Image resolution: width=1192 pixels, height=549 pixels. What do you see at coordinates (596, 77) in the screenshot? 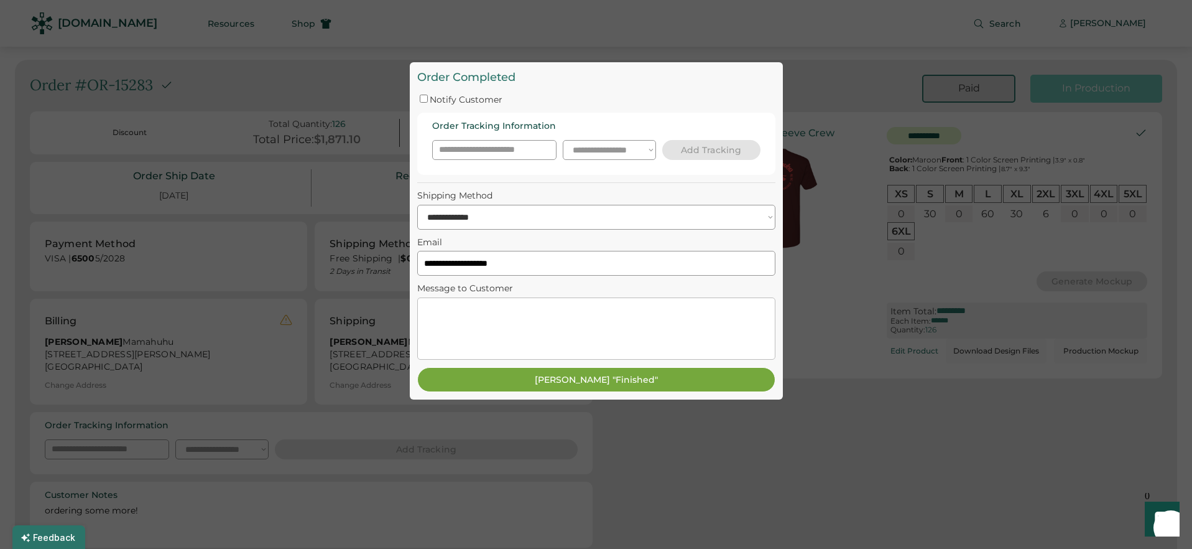
I see `div: Order Completed` at bounding box center [596, 77].